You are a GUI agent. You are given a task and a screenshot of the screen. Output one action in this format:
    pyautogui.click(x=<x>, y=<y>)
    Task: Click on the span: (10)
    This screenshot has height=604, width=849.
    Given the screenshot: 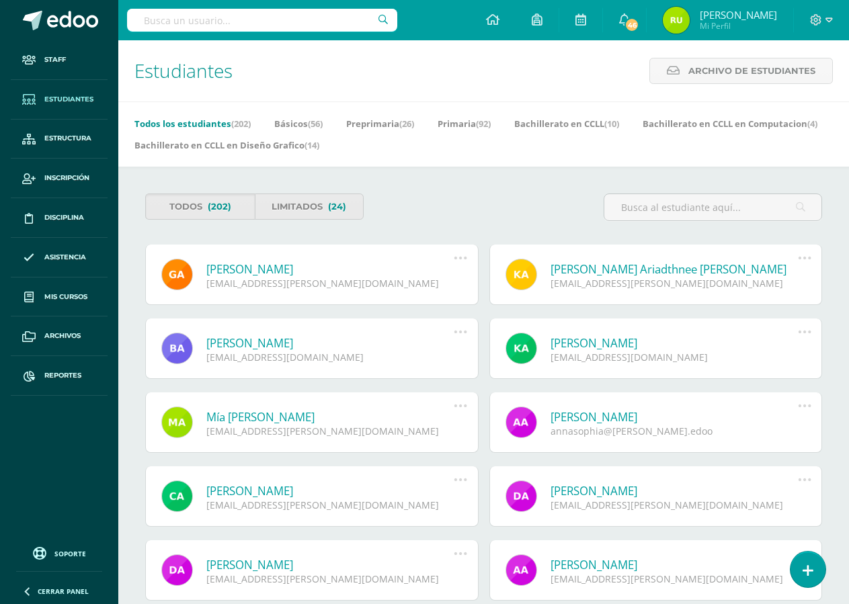 What is the action you would take?
    pyautogui.click(x=612, y=124)
    